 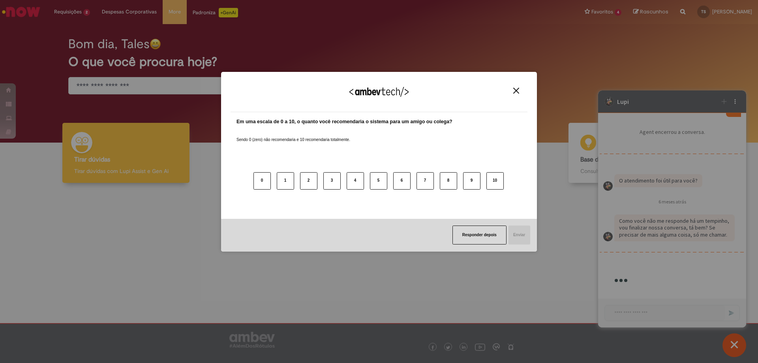 I want to click on button: 9, so click(x=472, y=181).